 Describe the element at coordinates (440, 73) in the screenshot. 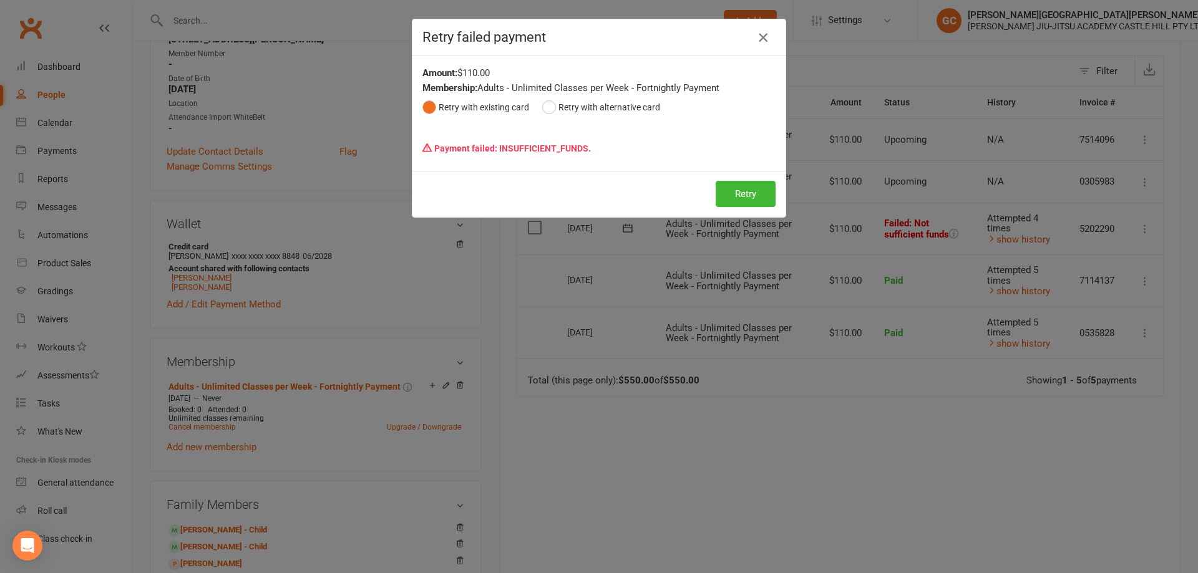

I see `strong: Amount:` at that location.